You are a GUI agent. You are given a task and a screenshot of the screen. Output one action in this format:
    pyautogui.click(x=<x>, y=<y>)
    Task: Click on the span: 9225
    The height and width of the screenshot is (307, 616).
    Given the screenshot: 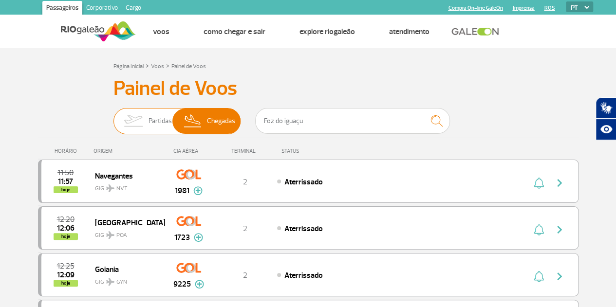 What is the action you would take?
    pyautogui.click(x=182, y=285)
    